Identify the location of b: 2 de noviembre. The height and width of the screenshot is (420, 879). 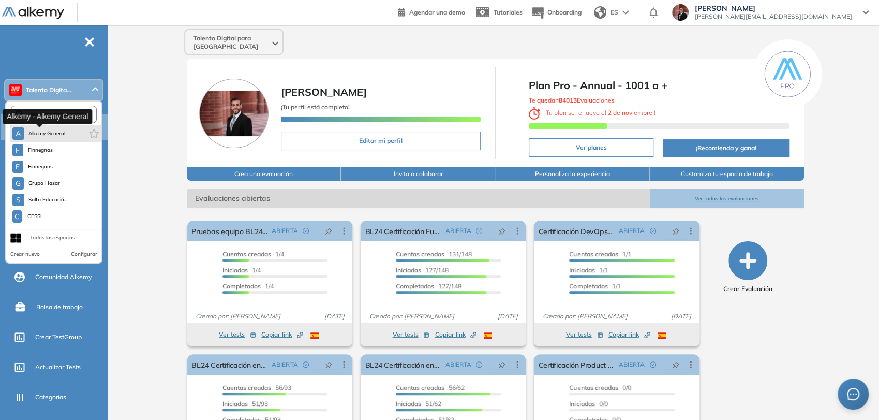
(630, 112).